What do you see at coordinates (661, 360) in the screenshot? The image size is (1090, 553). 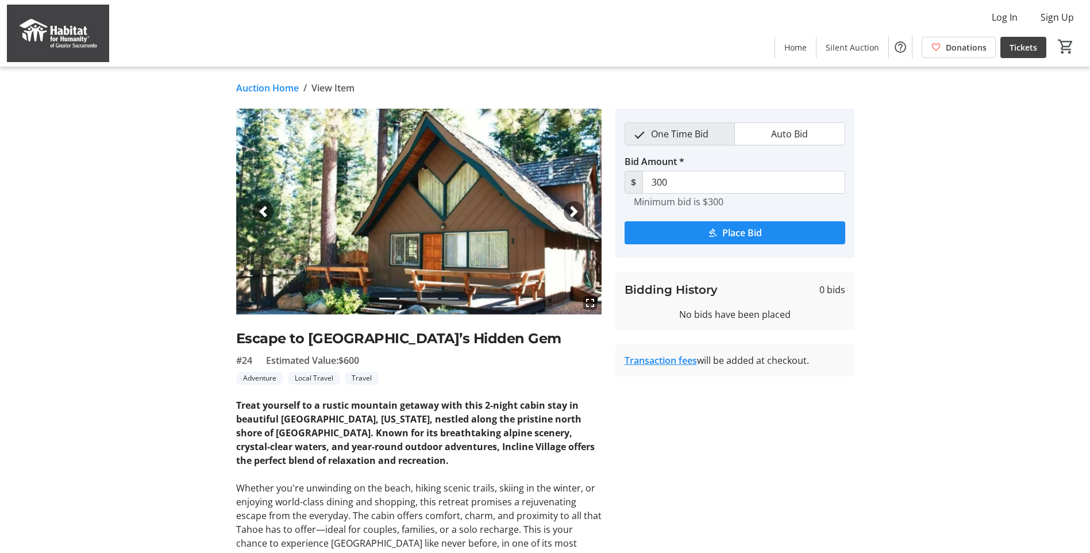 I see `a: Transaction fees` at bounding box center [661, 360].